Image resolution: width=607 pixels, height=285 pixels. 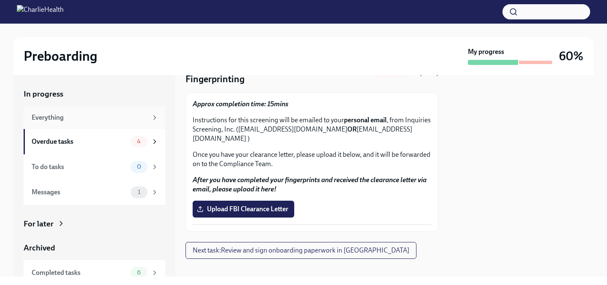 What do you see at coordinates (94, 94) in the screenshot?
I see `a: In progress` at bounding box center [94, 94].